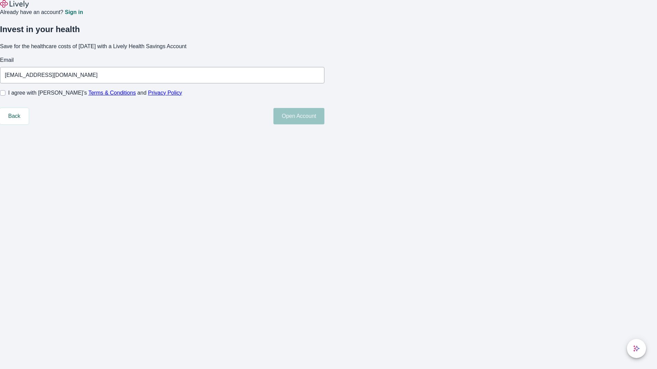 The height and width of the screenshot is (369, 657). I want to click on div: Sign in, so click(74, 12).